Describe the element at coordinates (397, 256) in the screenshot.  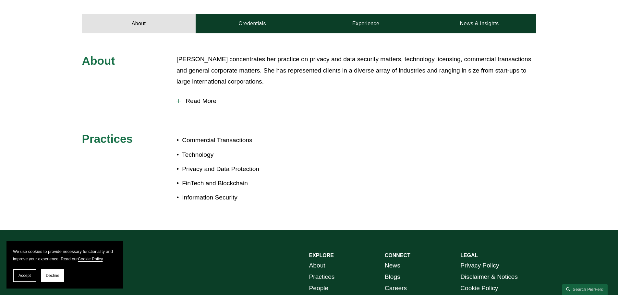
I see `strong: CONNECT` at that location.